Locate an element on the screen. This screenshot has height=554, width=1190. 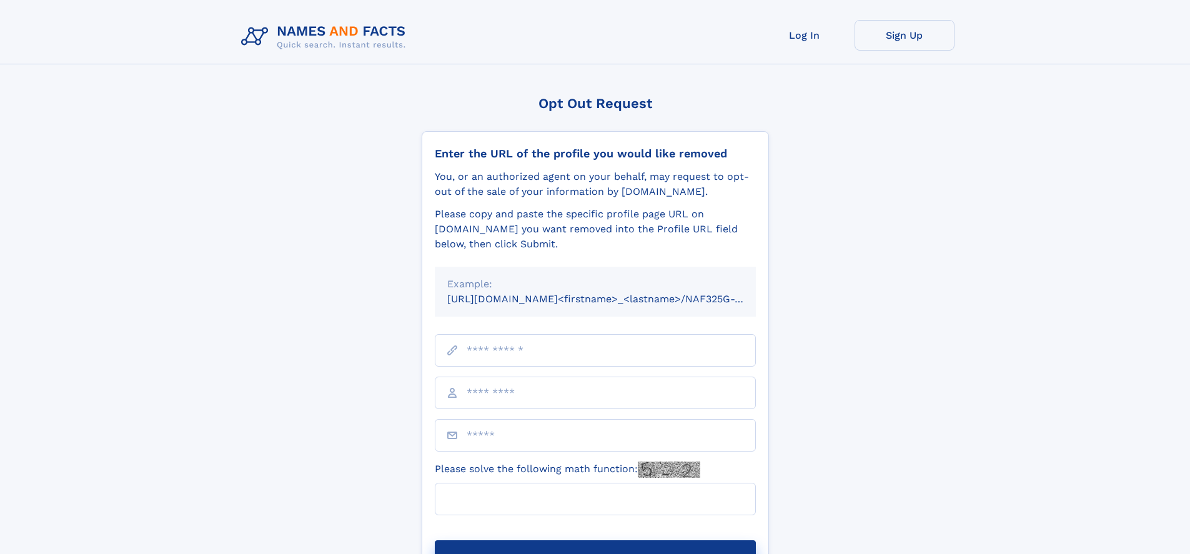
div: Enter the URL of the profile you would like removed is located at coordinates (595, 154).